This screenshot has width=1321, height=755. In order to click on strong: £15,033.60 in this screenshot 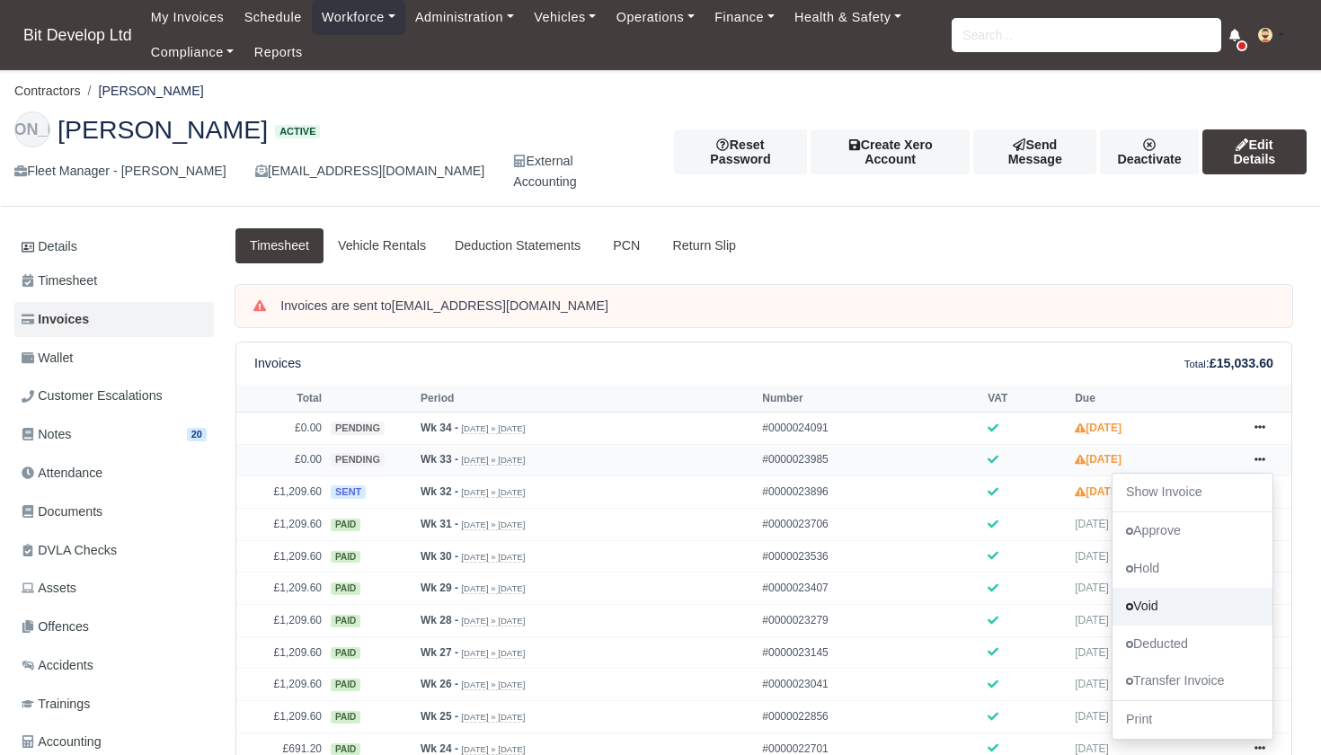, I will do `click(1241, 363)`.